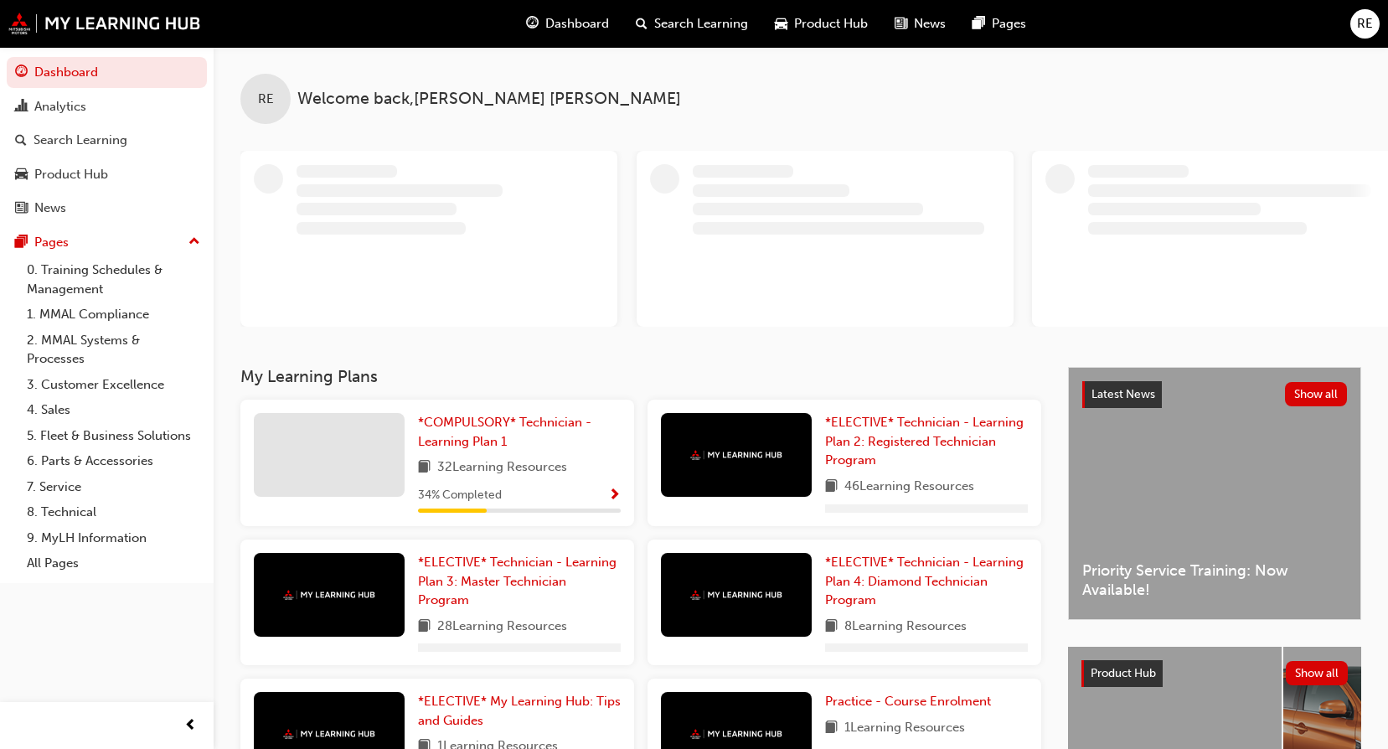 This screenshot has width=1388, height=749. Describe the element at coordinates (517, 580) in the screenshot. I see `span: *ELECTIVE* Technician - Learning Plan 3: Master Technician Program` at that location.